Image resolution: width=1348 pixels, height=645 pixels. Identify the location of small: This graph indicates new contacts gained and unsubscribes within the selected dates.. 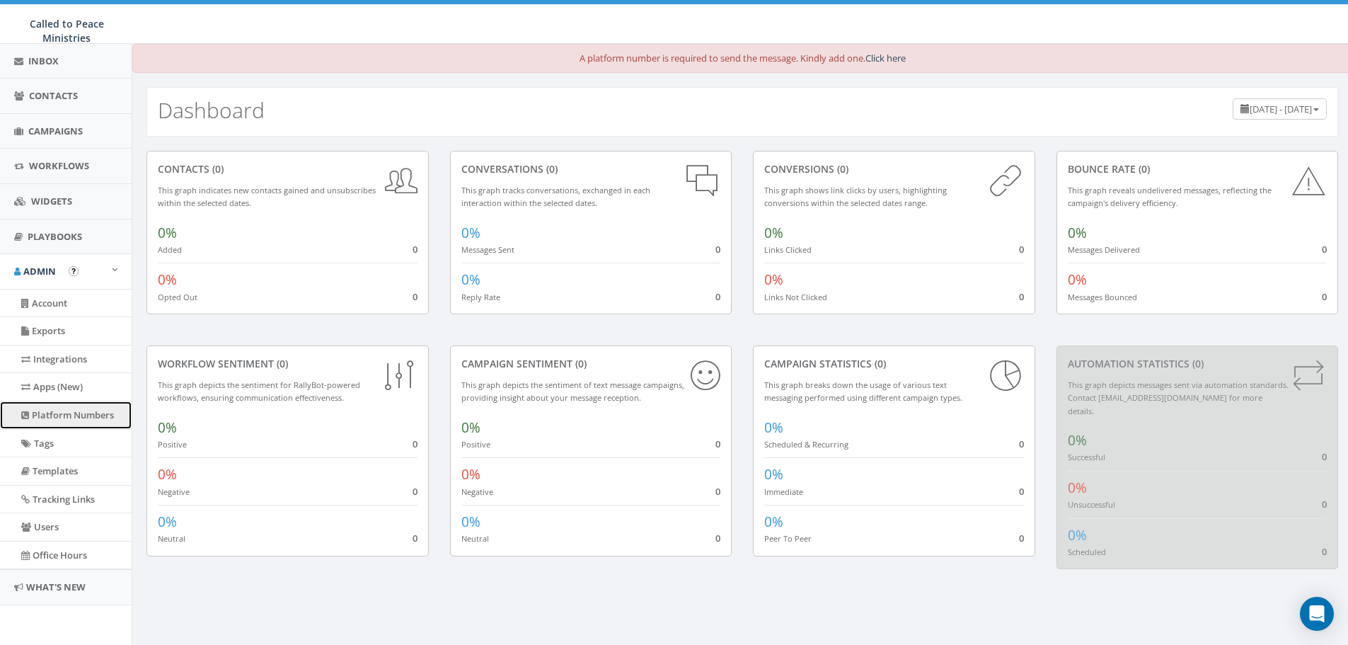
(267, 197).